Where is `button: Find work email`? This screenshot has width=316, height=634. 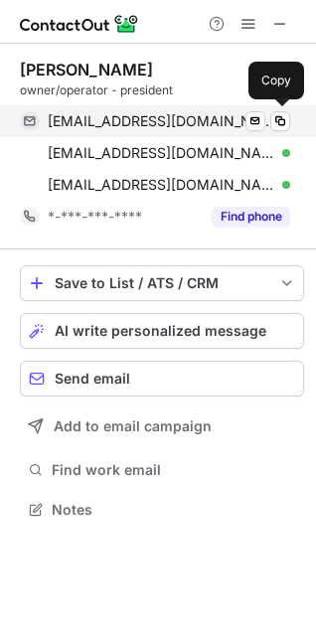 button: Find work email is located at coordinates (162, 470).